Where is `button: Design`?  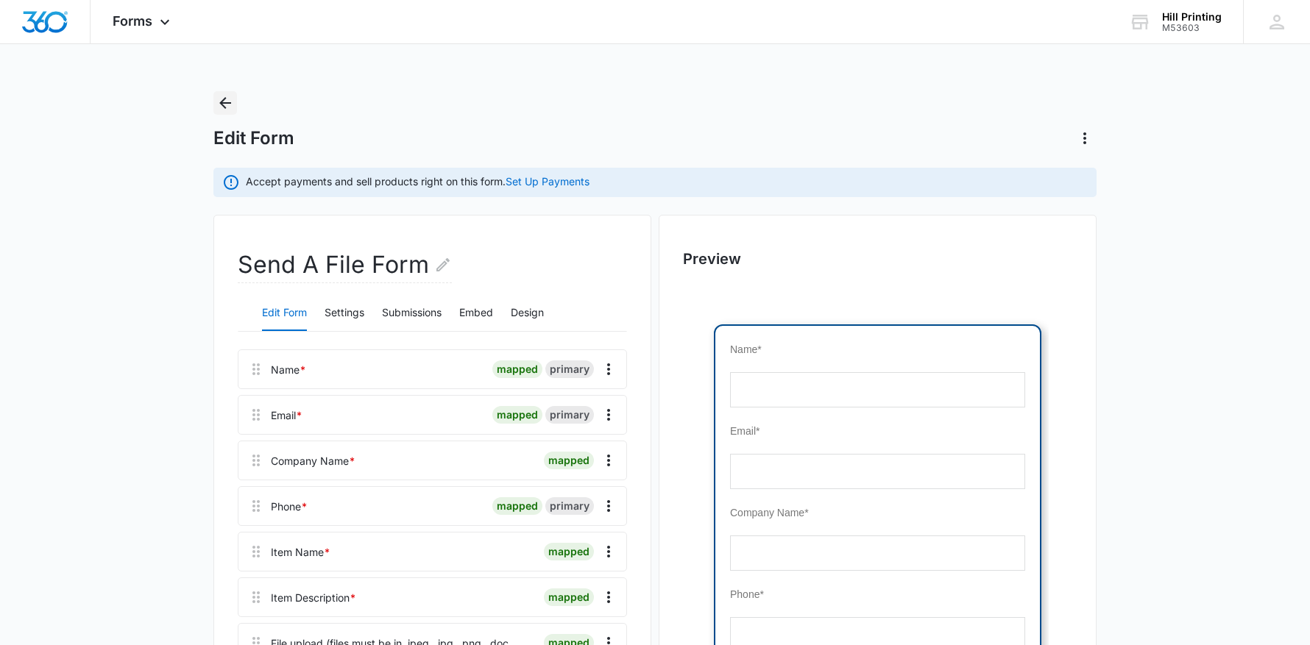 button: Design is located at coordinates (527, 313).